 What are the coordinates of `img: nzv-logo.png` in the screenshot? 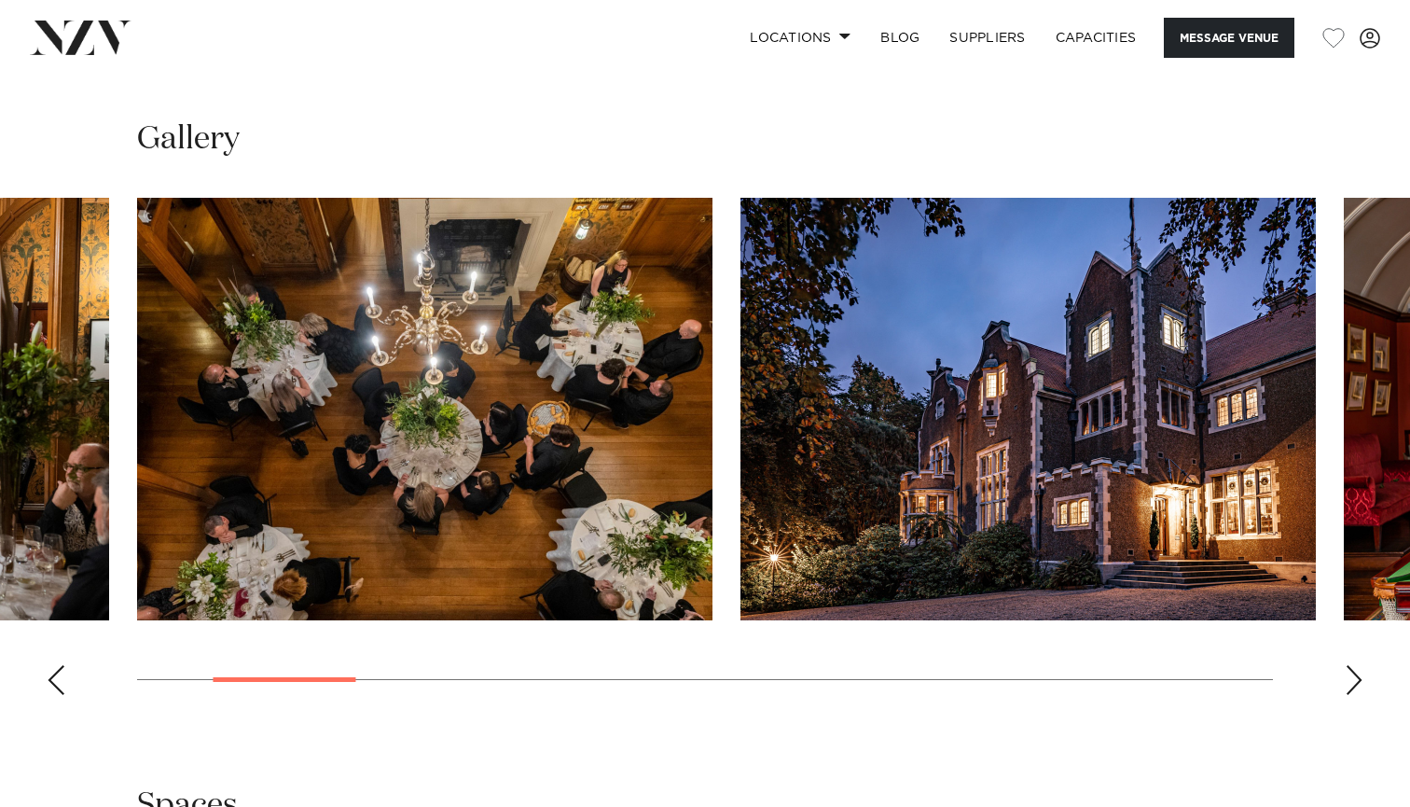 It's located at (80, 37).